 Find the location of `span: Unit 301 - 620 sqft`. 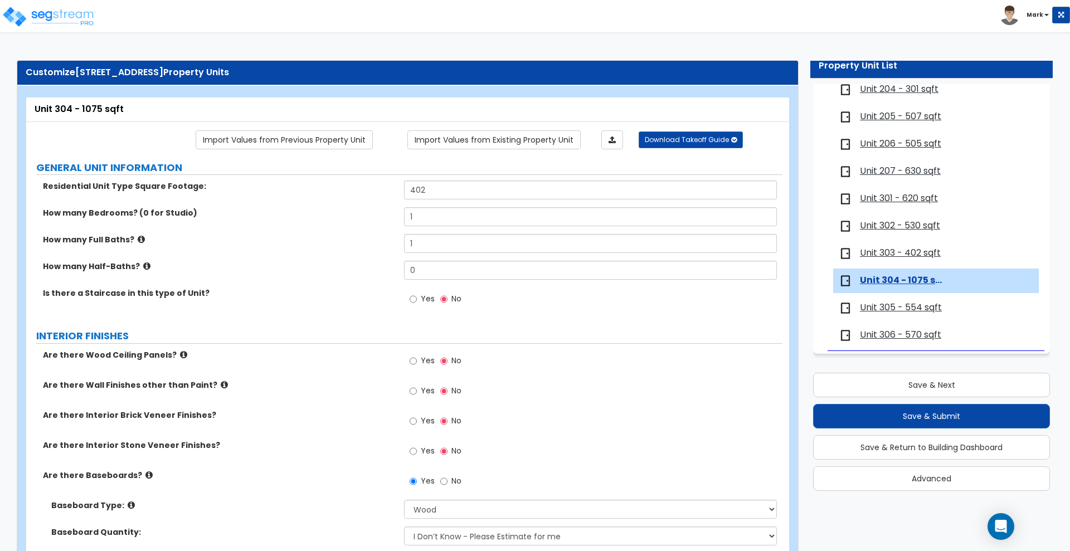

span: Unit 301 - 620 sqft is located at coordinates (899, 198).